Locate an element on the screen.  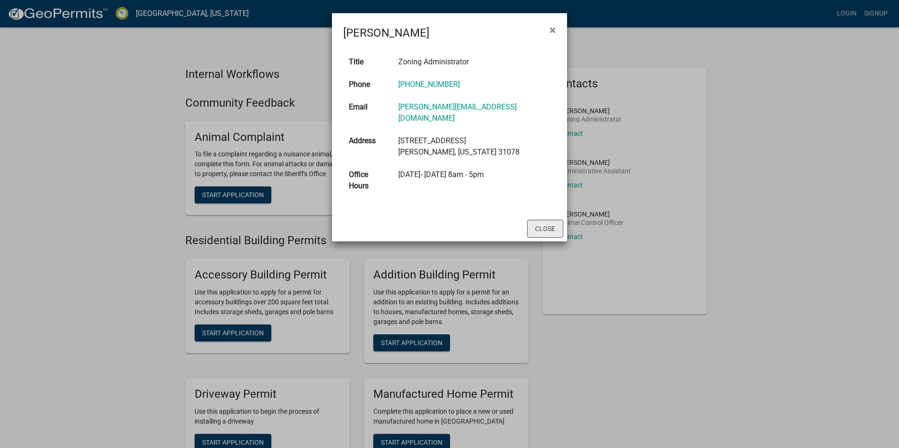
th: Office Hours is located at coordinates (368, 180).